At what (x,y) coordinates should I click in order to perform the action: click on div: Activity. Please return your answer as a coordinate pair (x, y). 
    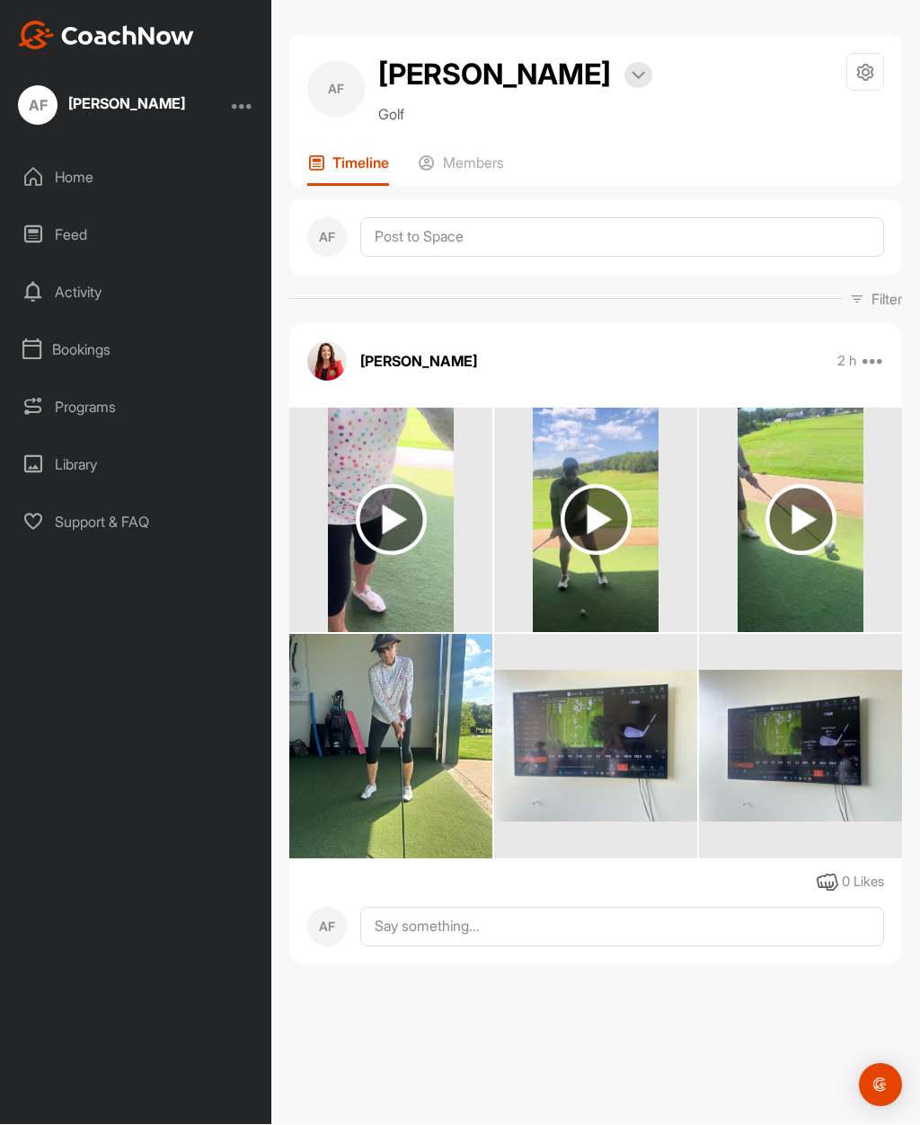
    Looking at the image, I should click on (136, 293).